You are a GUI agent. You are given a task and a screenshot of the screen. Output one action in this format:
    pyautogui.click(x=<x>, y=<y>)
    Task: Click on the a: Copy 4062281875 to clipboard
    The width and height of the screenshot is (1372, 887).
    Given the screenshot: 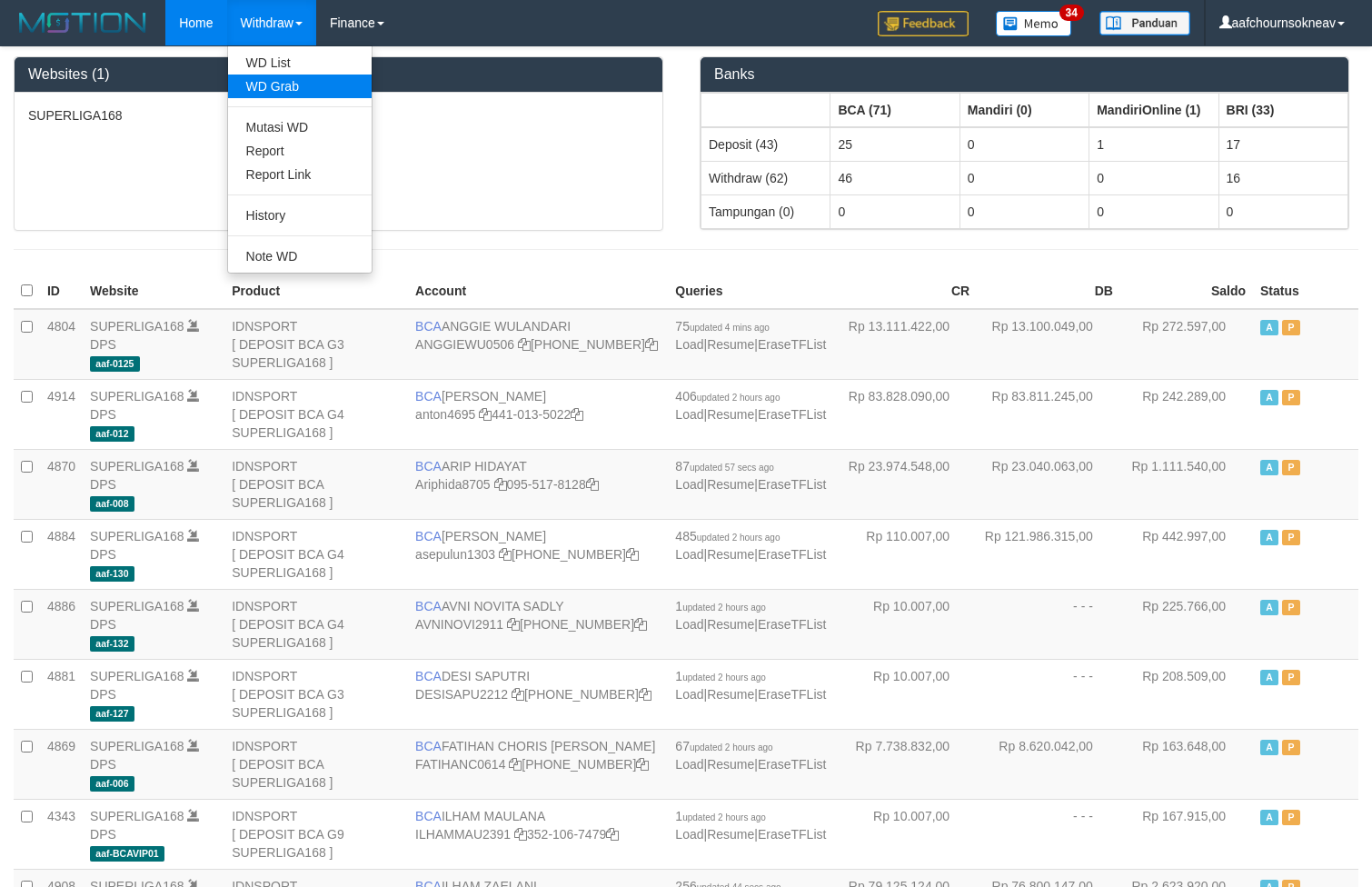 What is the action you would take?
    pyautogui.click(x=633, y=554)
    